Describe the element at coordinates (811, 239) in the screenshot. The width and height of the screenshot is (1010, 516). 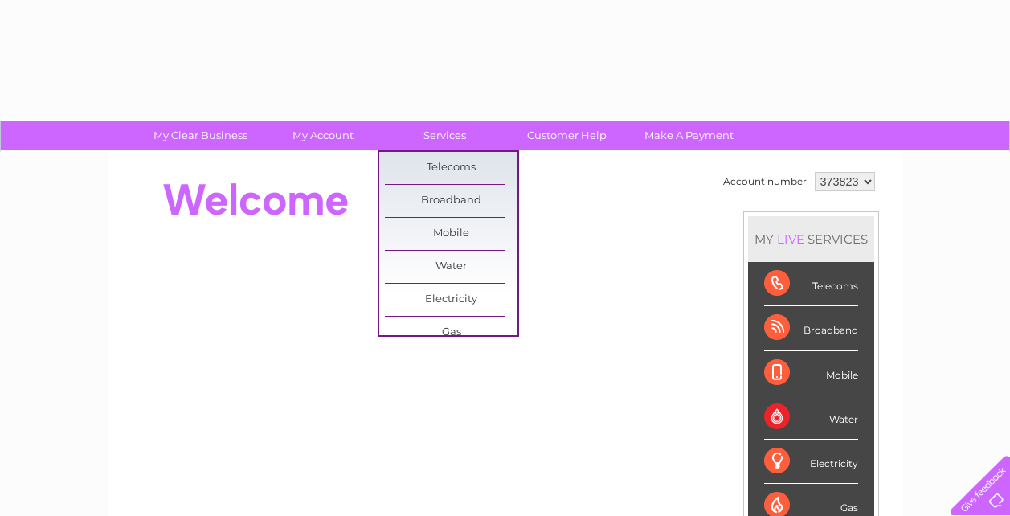
I see `div: MY SERVICES` at that location.